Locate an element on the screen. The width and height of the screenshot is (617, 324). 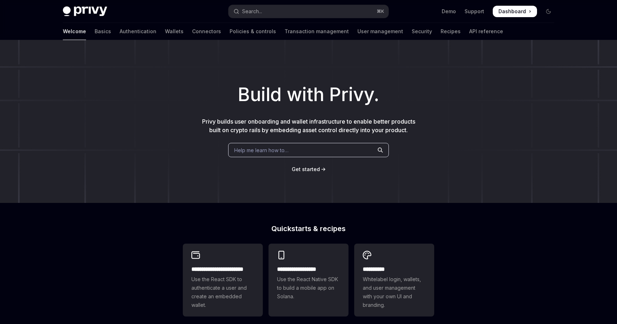
a: Support is located at coordinates (474, 11).